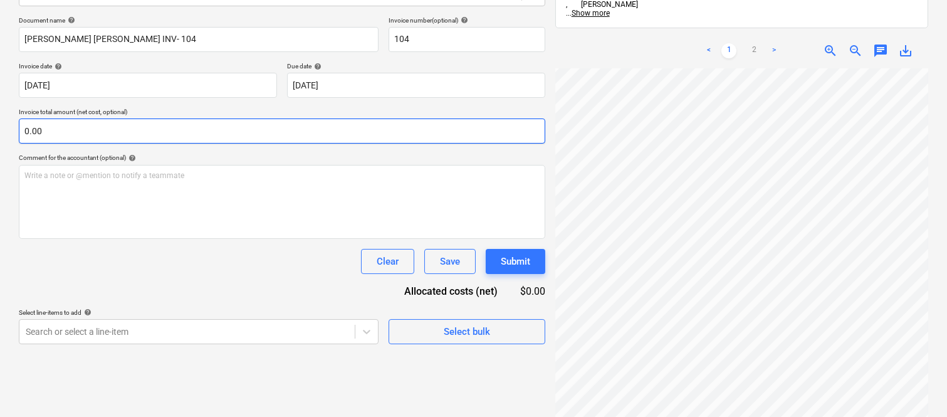  I want to click on a: Page 2, so click(754, 51).